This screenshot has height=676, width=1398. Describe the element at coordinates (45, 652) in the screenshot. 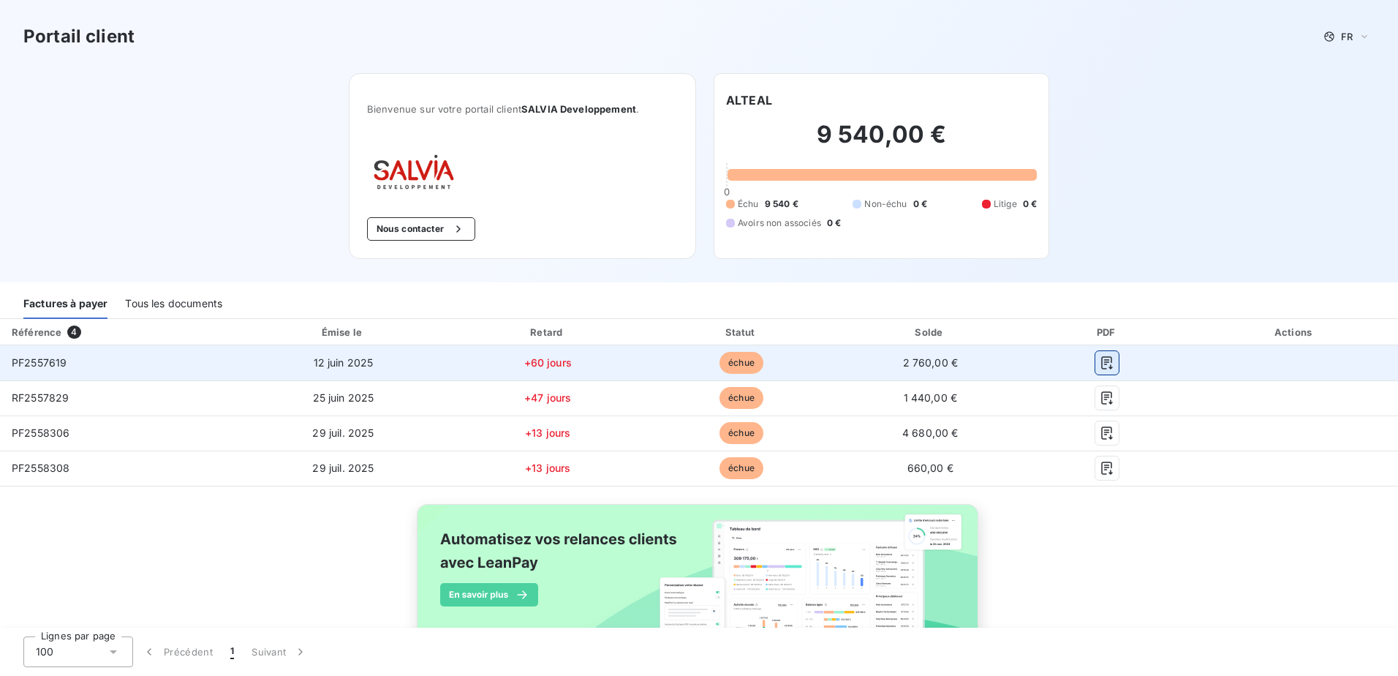

I see `span: 100` at that location.